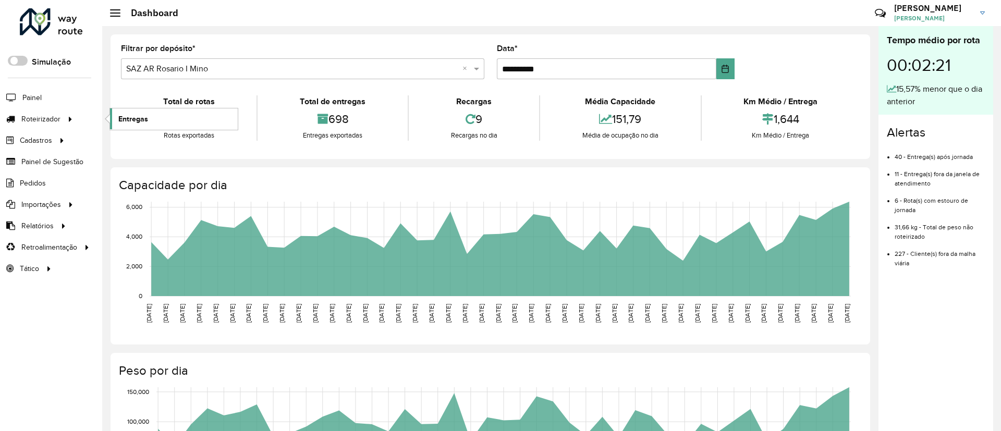  What do you see at coordinates (332, 119) in the screenshot?
I see `div: 698` at bounding box center [332, 119].